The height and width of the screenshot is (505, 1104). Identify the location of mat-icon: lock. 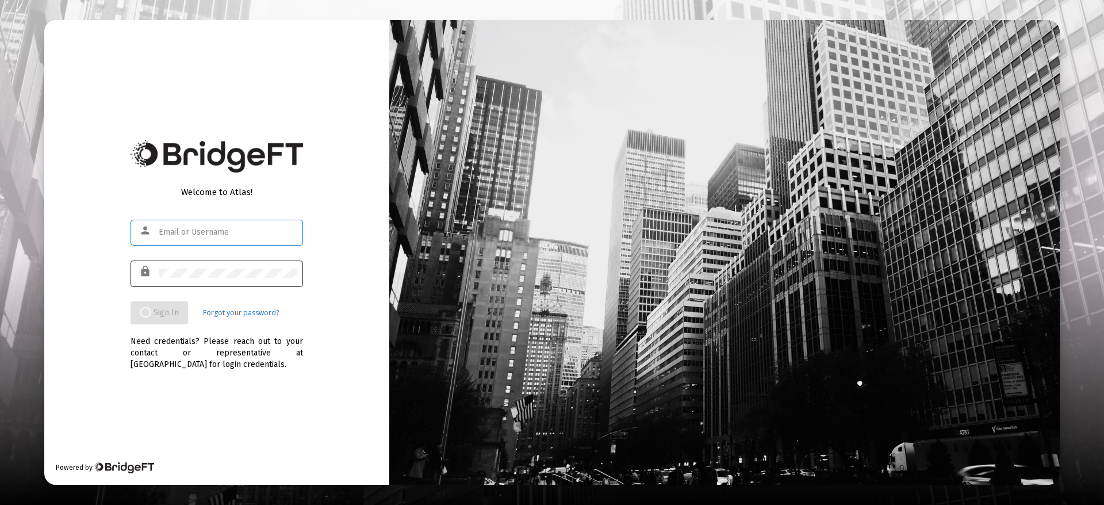
(146, 271).